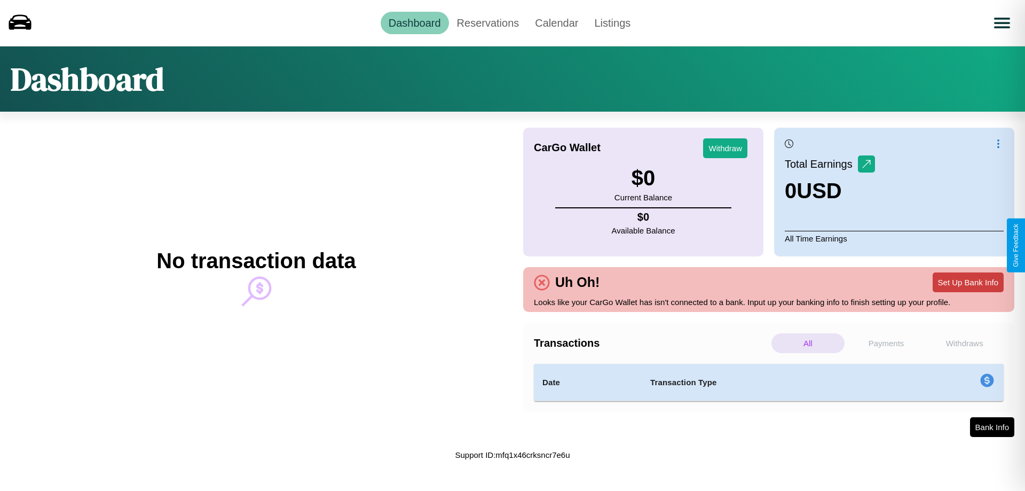 Image resolution: width=1025 pixels, height=491 pixels. I want to click on a: Calendar, so click(556, 23).